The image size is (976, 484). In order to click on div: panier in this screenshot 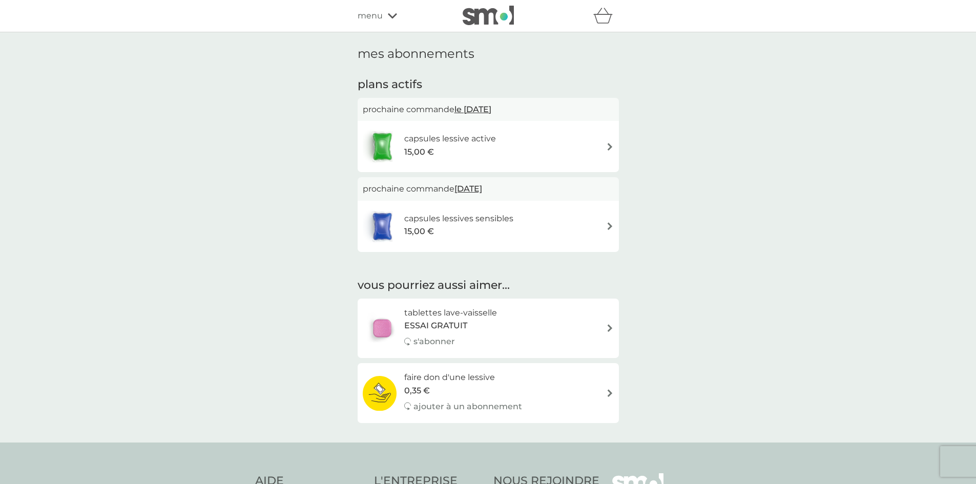, I will do `click(606, 16)`.